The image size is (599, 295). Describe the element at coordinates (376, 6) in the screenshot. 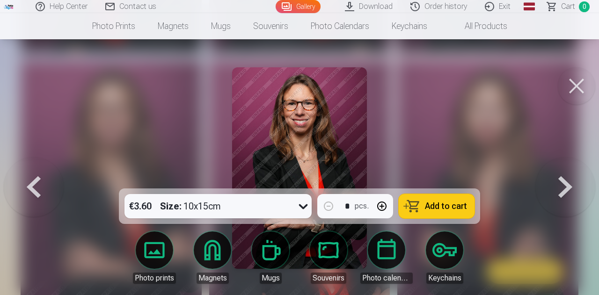

I see `font: Download` at that location.